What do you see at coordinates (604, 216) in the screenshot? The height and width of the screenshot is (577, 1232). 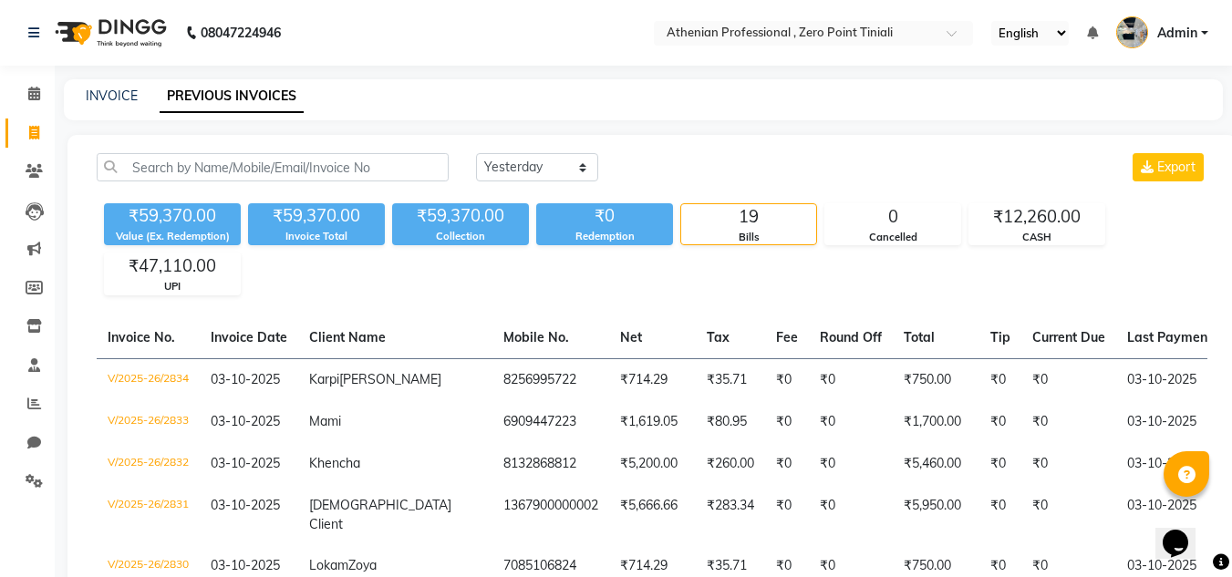 I see `div: ₹0` at bounding box center [604, 216].